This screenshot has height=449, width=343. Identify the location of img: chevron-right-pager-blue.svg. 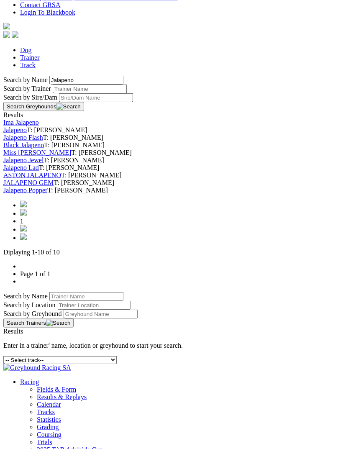
(23, 229).